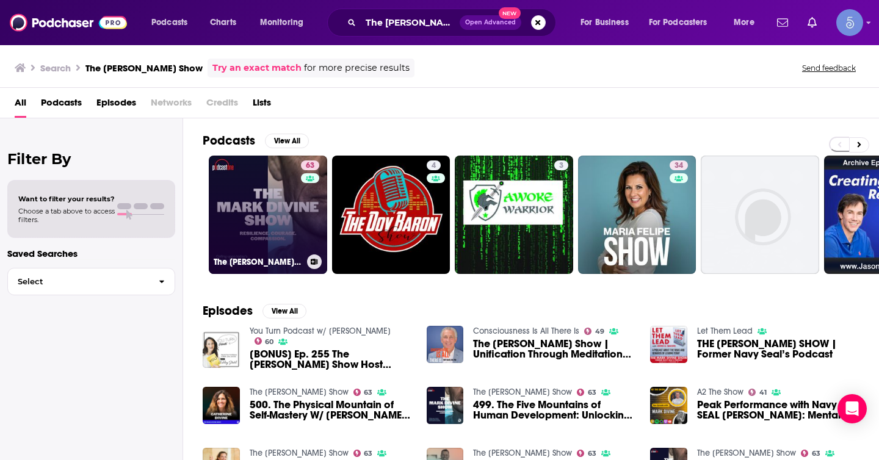 The width and height of the screenshot is (879, 460). Describe the element at coordinates (229, 140) in the screenshot. I see `h2: Podcasts` at that location.